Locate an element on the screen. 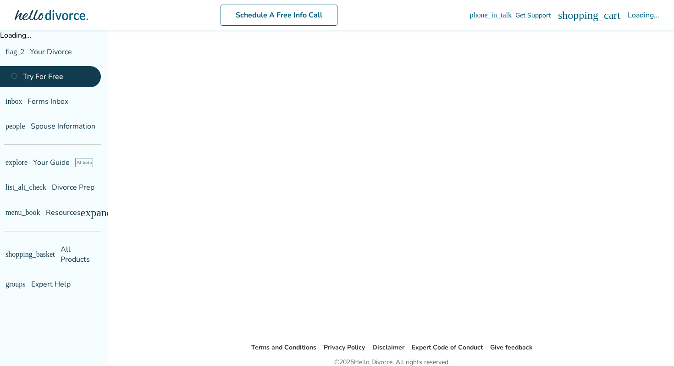  span: groups is located at coordinates (16, 284).